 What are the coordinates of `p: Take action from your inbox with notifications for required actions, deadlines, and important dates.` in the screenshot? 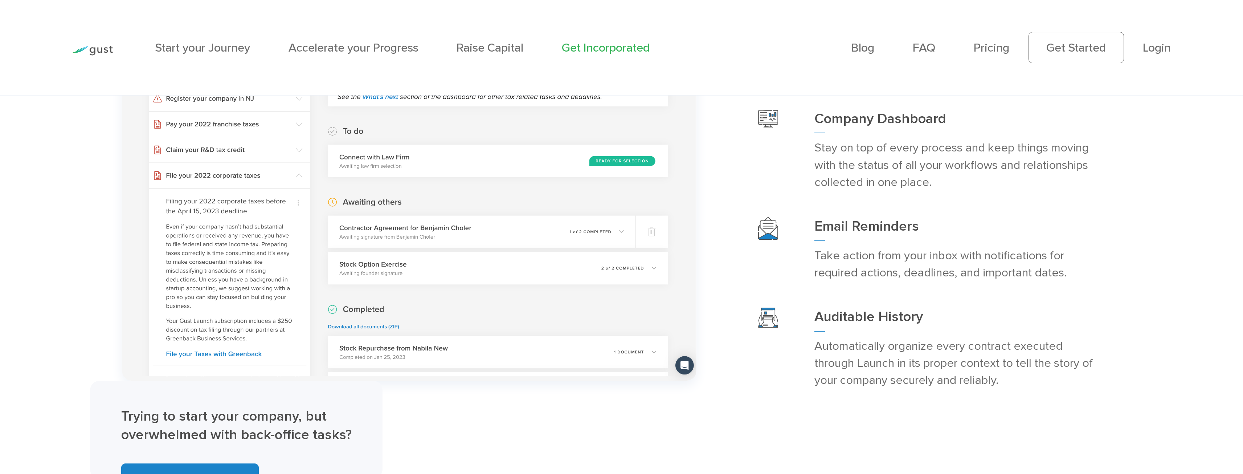 It's located at (959, 264).